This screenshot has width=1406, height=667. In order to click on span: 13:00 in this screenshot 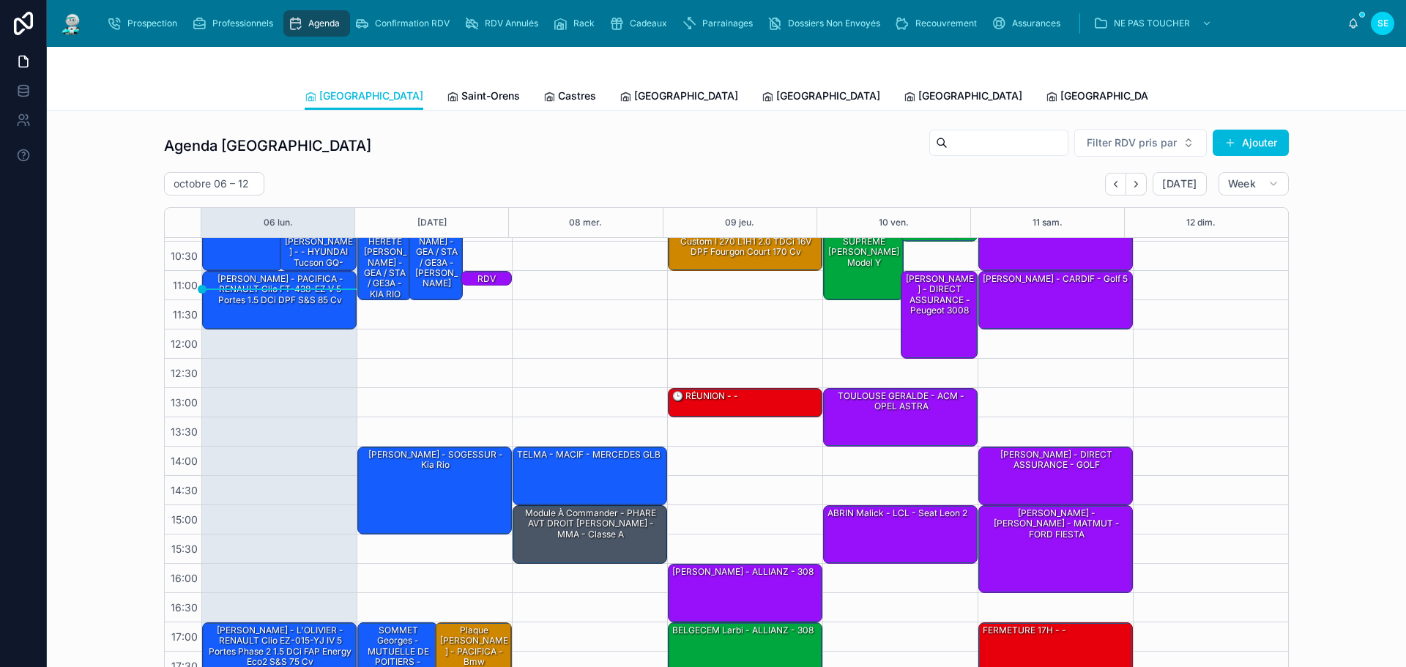, I will do `click(184, 402)`.